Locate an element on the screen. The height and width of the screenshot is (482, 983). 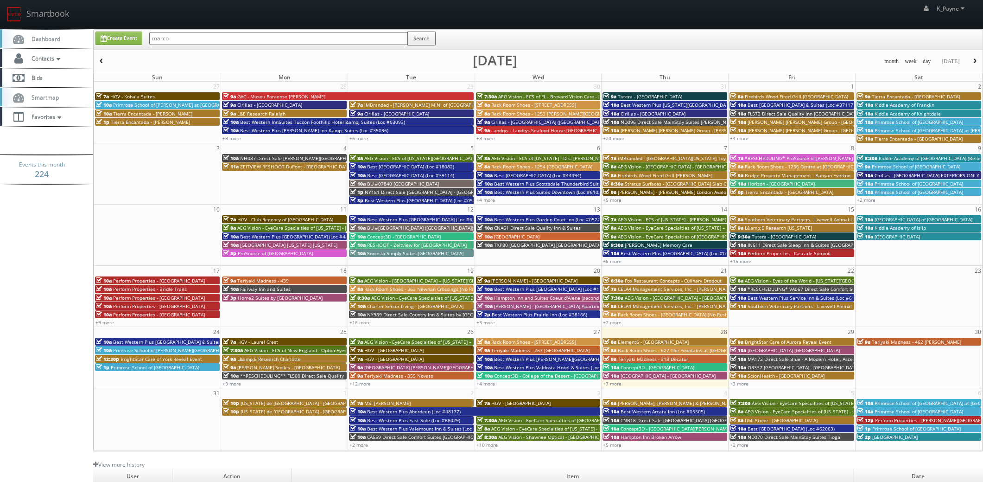
span: Hampton Inn and Suites Coeur d'Alene (second shoot) is located at coordinates (554, 298).